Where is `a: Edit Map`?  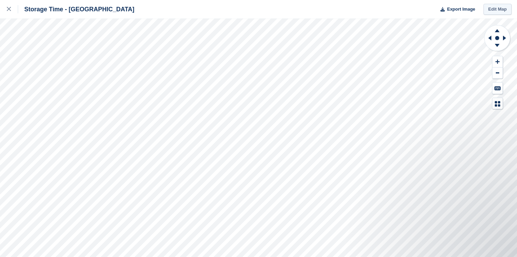 a: Edit Map is located at coordinates (498, 9).